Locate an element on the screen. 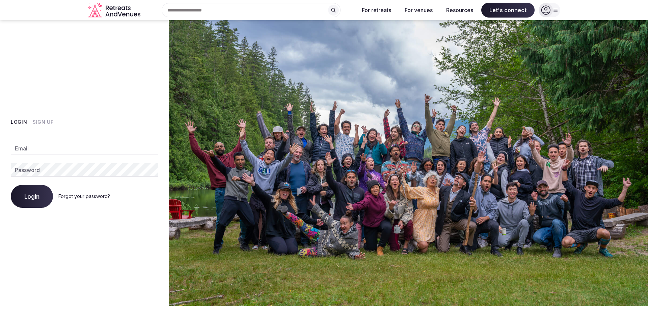 This screenshot has width=648, height=310. button: For venues is located at coordinates (418, 10).